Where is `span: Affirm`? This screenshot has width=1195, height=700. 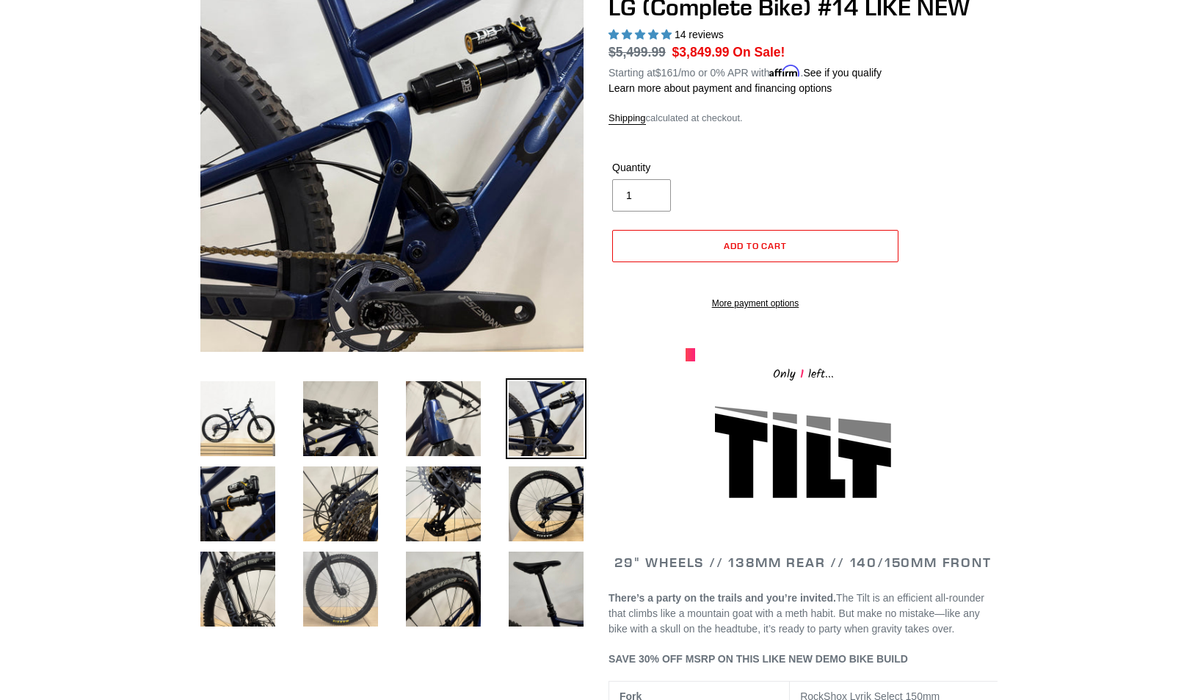 span: Affirm is located at coordinates (785, 70).